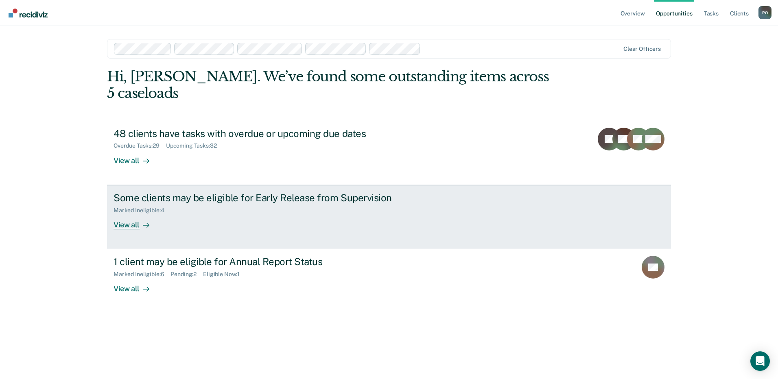  What do you see at coordinates (389, 153) in the screenshot?
I see `a: 48 clients have tasks with overdue or upcoming due datesOverdue Tasks:29Upcoming Tasks:32View all` at bounding box center [389, 153].